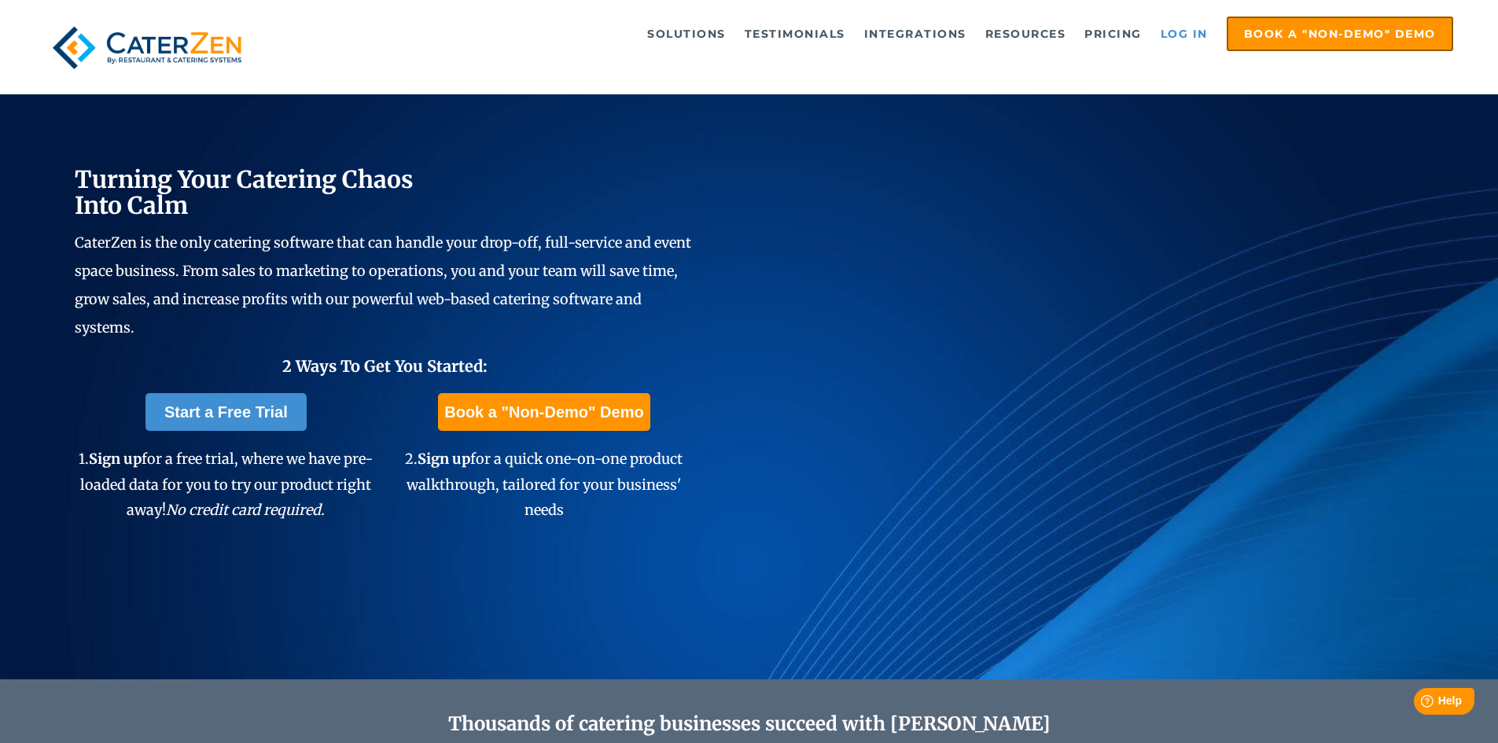 The width and height of the screenshot is (1498, 743). Describe the element at coordinates (226, 412) in the screenshot. I see `a: Start a Free Trial` at that location.